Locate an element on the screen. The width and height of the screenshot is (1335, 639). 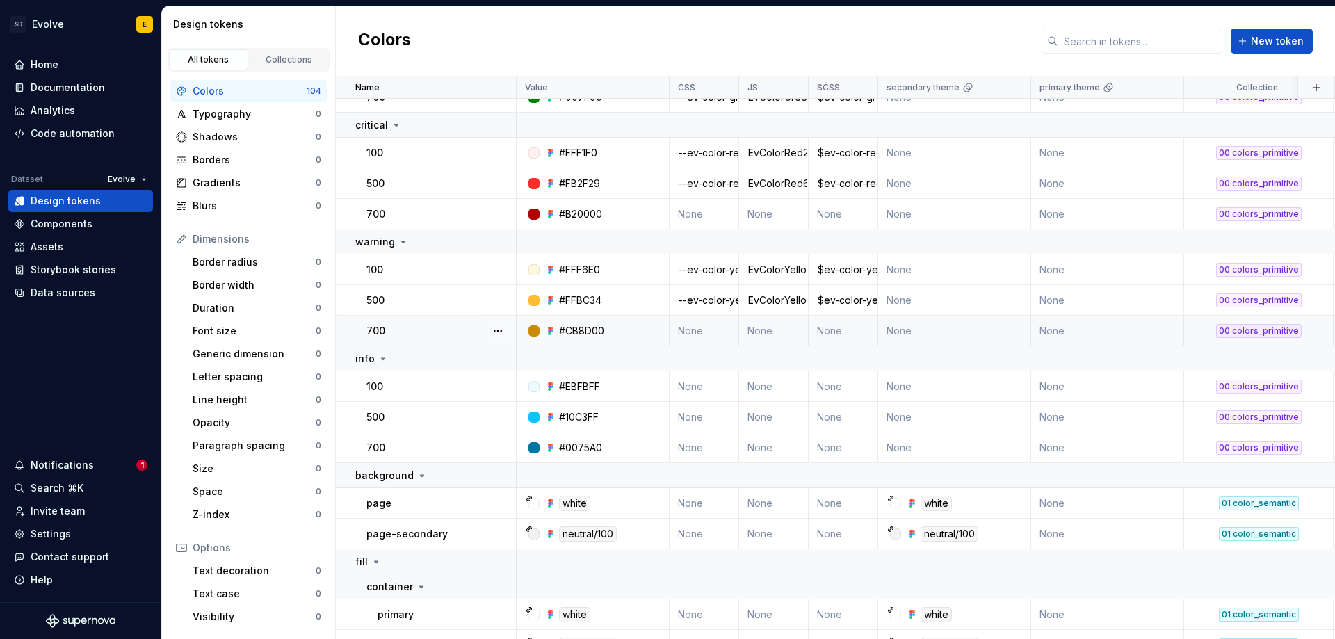
input: Search in tokens... is located at coordinates (1140, 41).